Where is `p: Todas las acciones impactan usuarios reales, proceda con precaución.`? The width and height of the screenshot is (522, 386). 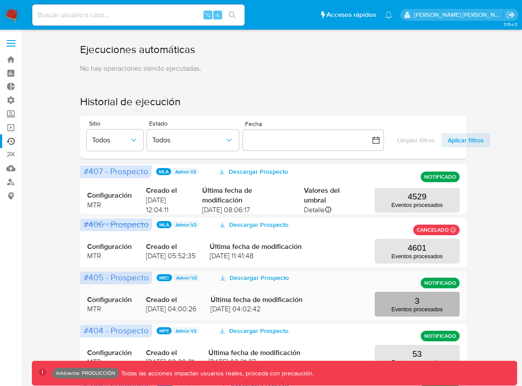
p: Todas las acciones impactan usuarios reales, proceda con precaución. is located at coordinates (216, 373).